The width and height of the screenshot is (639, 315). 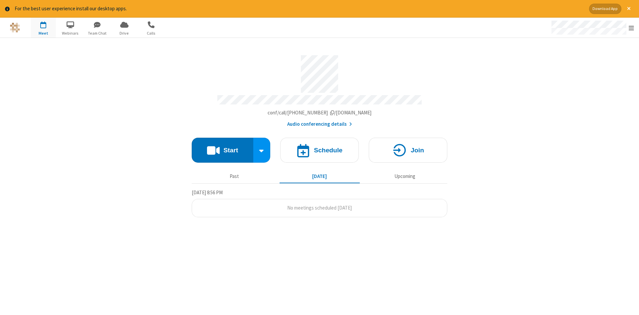 What do you see at coordinates (320, 150) in the screenshot?
I see `button: Schedule` at bounding box center [320, 150].